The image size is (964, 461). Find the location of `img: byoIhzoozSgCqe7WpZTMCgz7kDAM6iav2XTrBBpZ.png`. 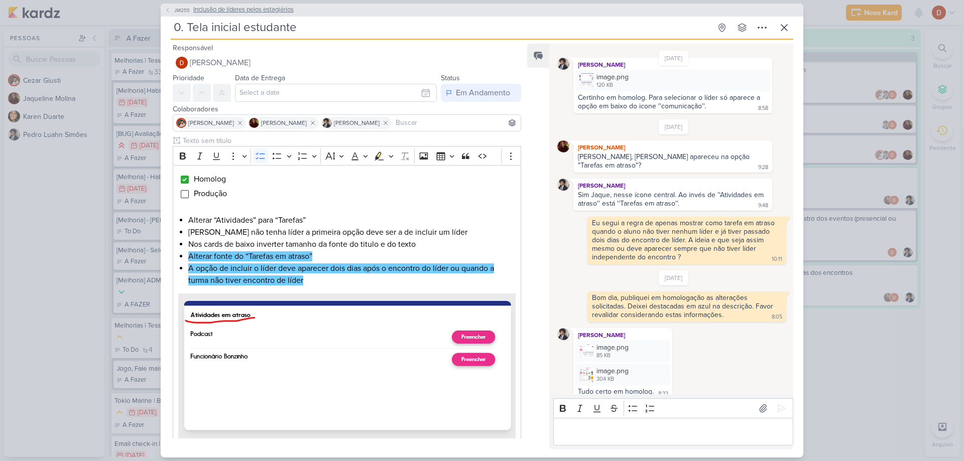

img: byoIhzoozSgCqe7WpZTMCgz7kDAM6iav2XTrBBpZ.png is located at coordinates (586, 80).